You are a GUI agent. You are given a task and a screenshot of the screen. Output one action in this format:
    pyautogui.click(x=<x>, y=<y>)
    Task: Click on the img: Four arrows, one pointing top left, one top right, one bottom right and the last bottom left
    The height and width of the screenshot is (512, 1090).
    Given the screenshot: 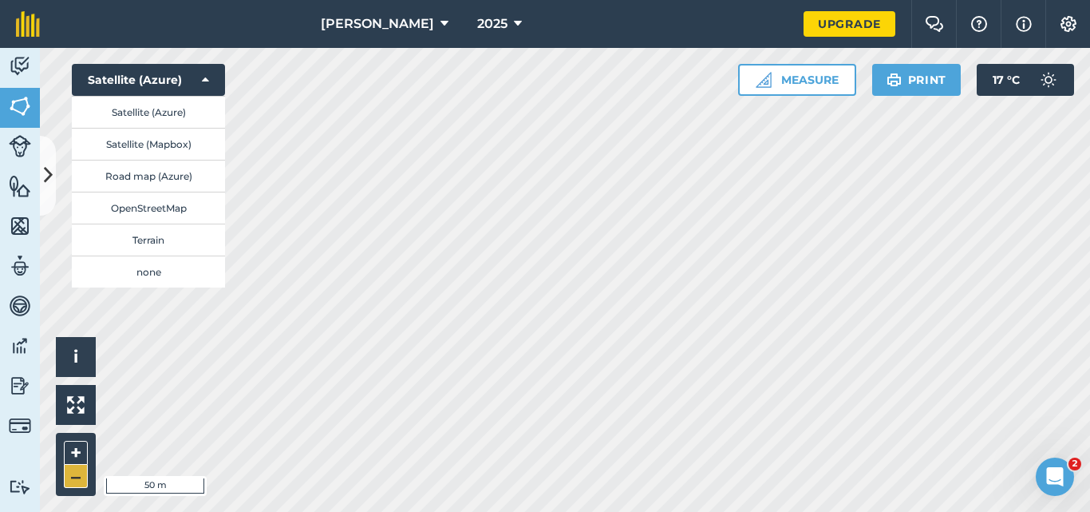 What is the action you would take?
    pyautogui.click(x=76, y=405)
    